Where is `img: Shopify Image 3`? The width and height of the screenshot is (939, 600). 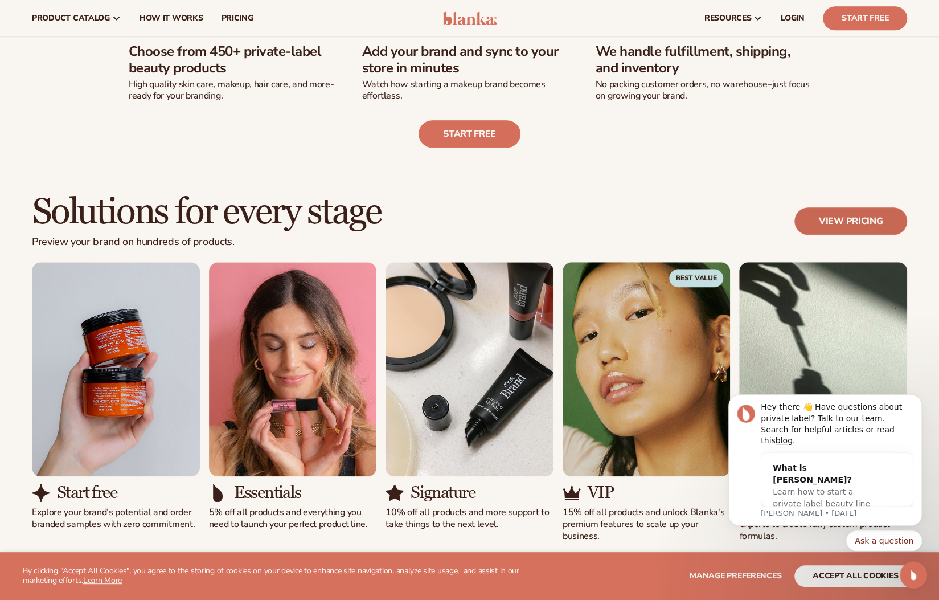
img: Shopify Image 3 is located at coordinates (41, 493).